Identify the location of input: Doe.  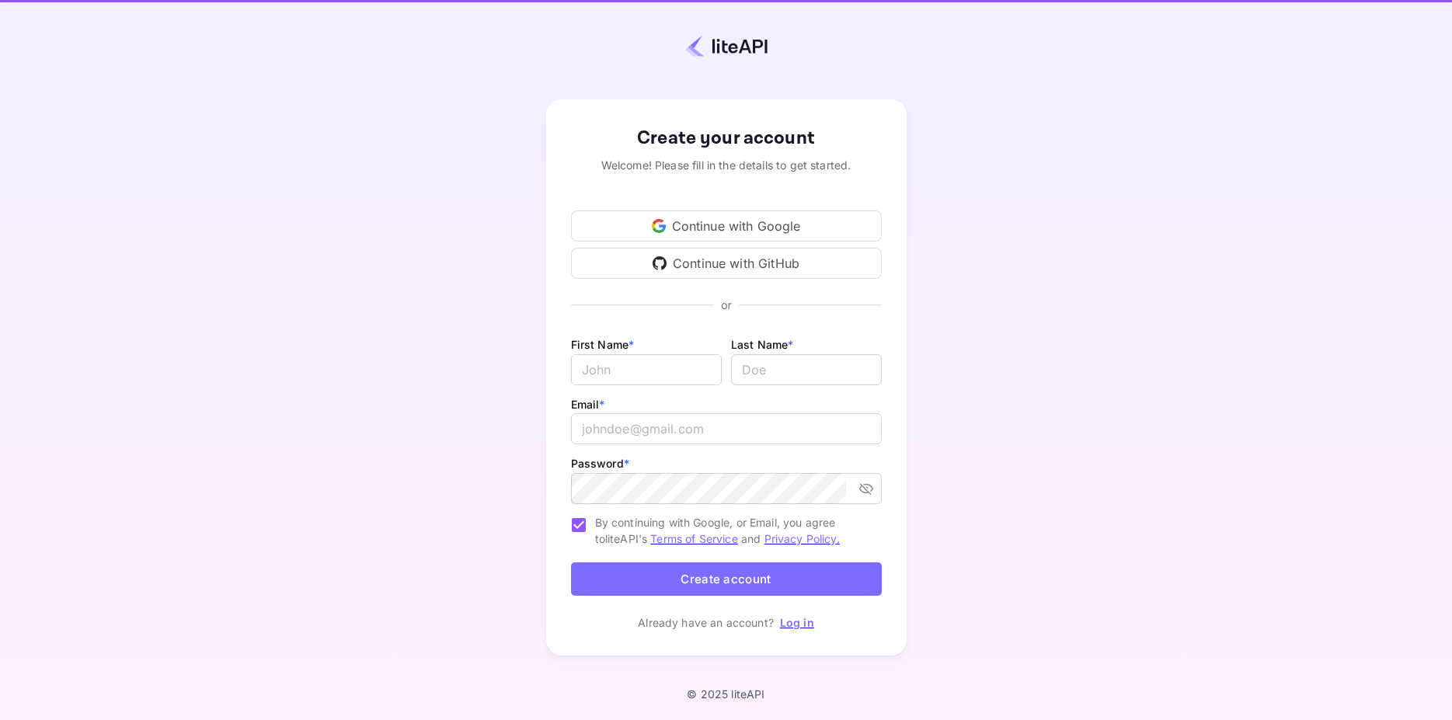
(806, 370).